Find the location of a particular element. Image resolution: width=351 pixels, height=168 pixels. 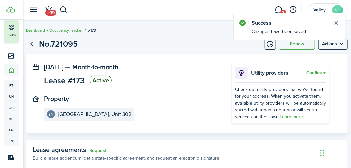

span: Month-to-month is located at coordinates (95, 67).